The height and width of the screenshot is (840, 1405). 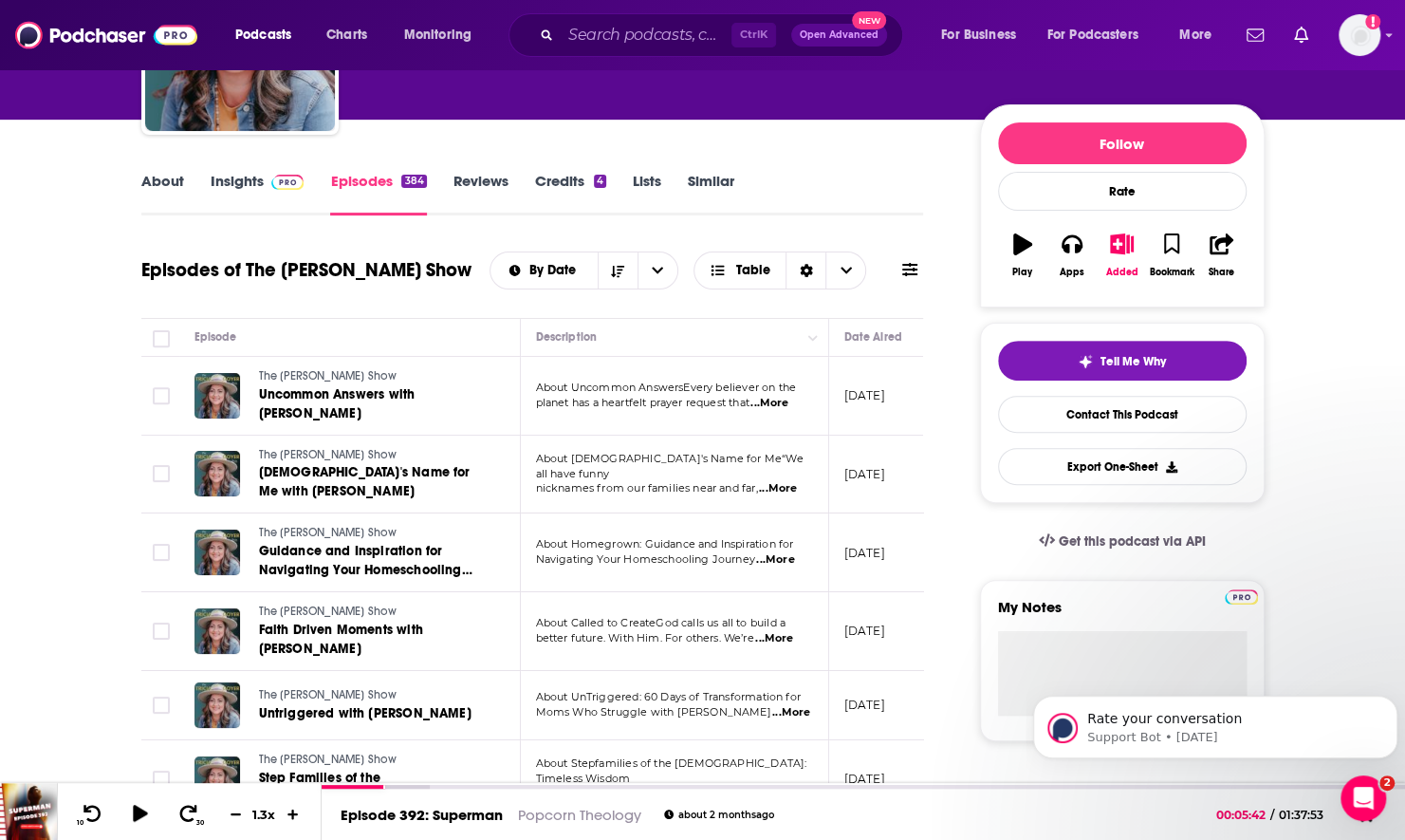 What do you see at coordinates (1241, 597) in the screenshot?
I see `img: Podchaser Pro` at bounding box center [1241, 597].